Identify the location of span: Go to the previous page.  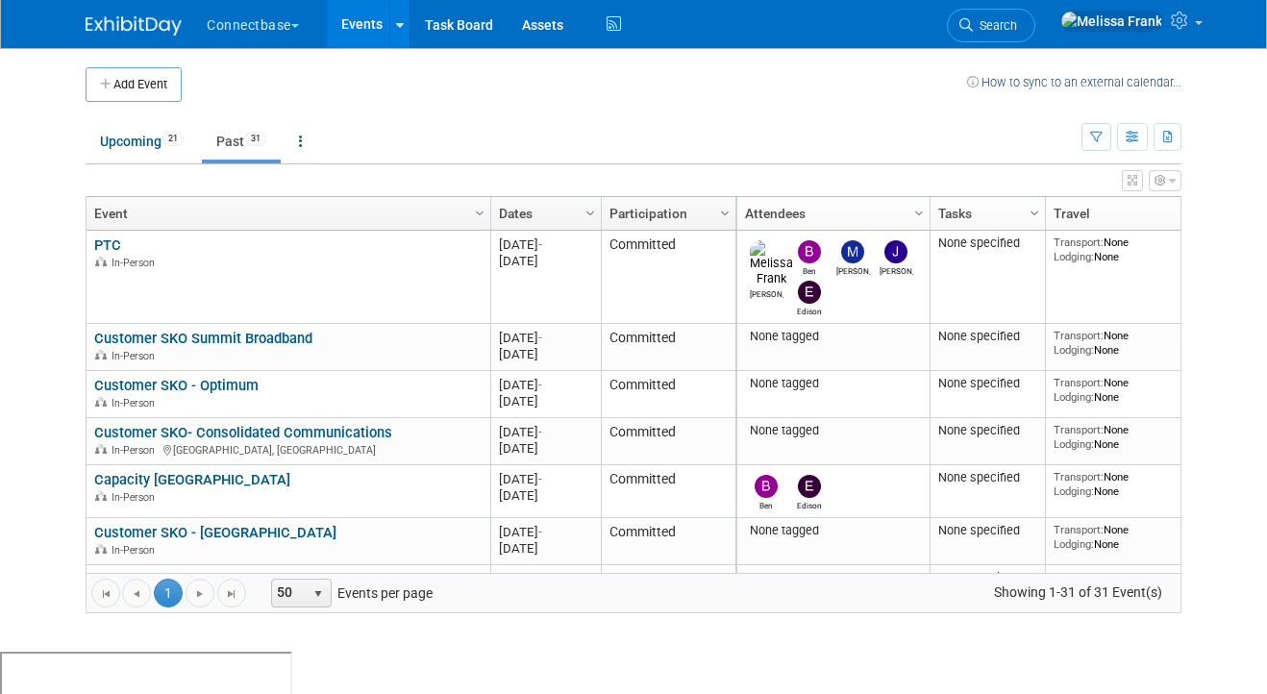
(136, 594).